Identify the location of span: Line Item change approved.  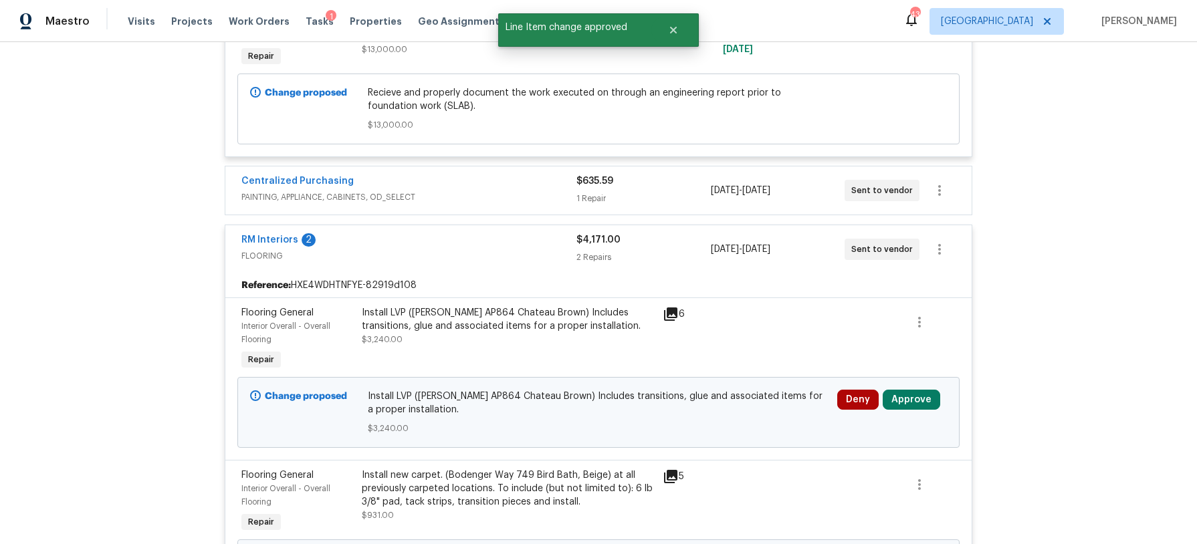
(574, 27).